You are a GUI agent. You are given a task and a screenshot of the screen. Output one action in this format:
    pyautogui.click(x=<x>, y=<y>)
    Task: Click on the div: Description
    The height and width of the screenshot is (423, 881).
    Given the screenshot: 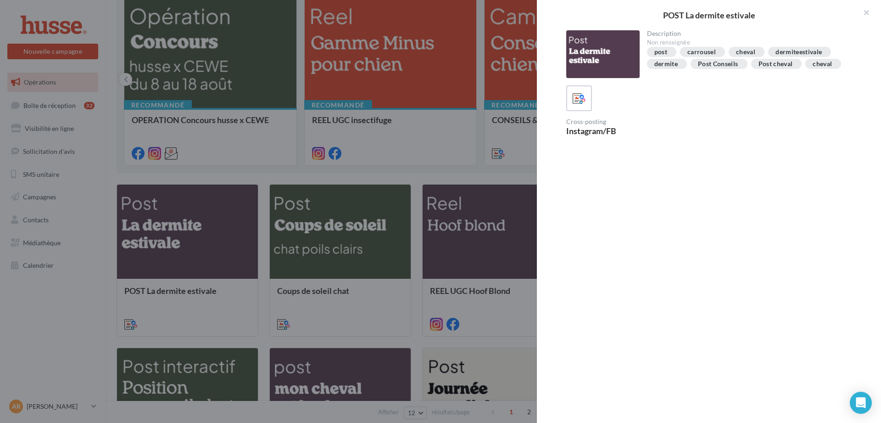 What is the action you would take?
    pyautogui.click(x=749, y=34)
    